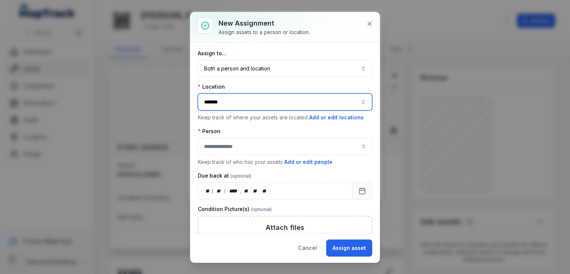 The height and width of the screenshot is (274, 570). What do you see at coordinates (235, 209) in the screenshot?
I see `label: Condition Picture(s)` at bounding box center [235, 209].